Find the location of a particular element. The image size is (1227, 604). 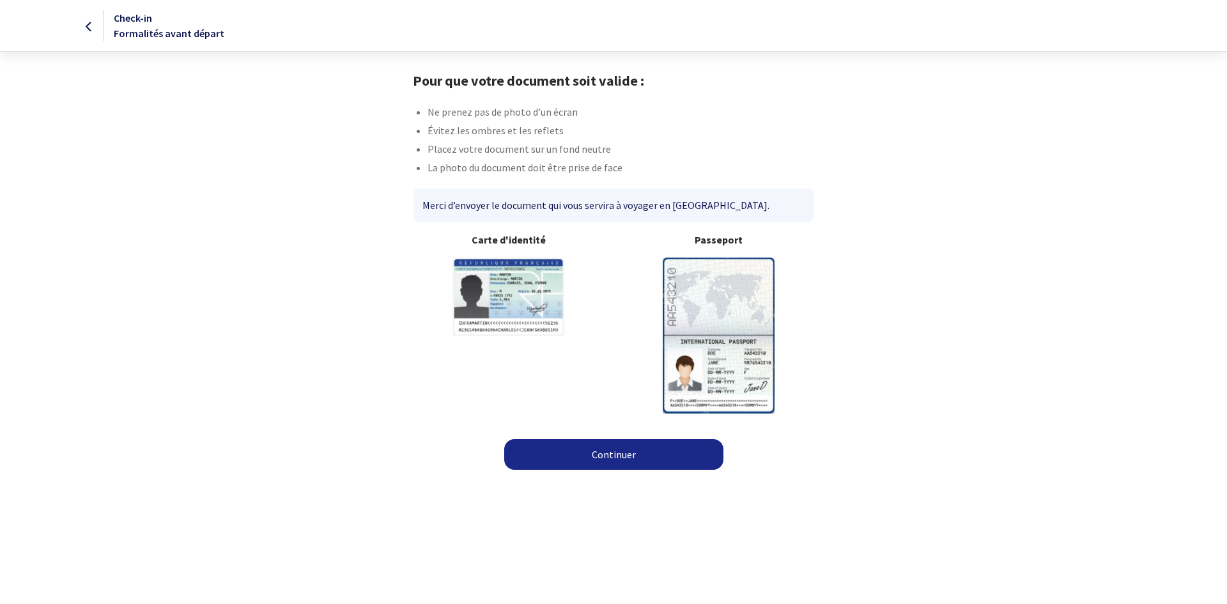

b: Carte d'identité is located at coordinates (508, 240).